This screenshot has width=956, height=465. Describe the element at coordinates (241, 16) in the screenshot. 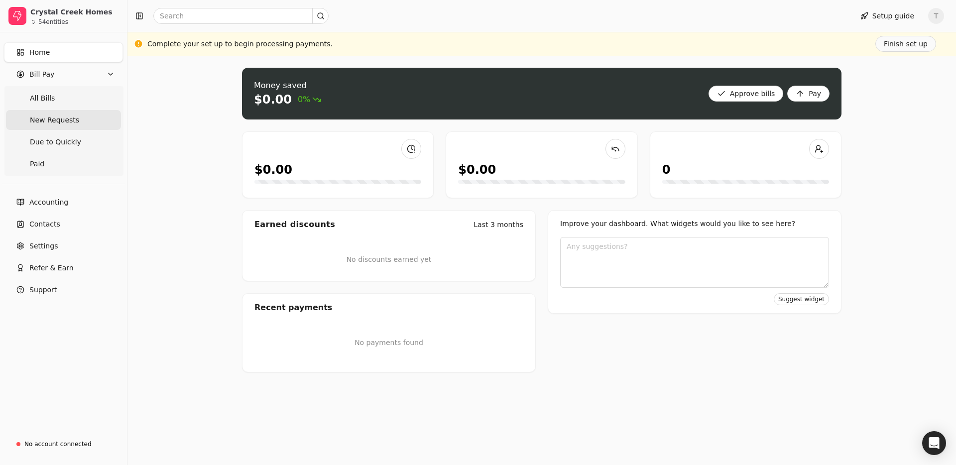

I see `input: Search` at that location.